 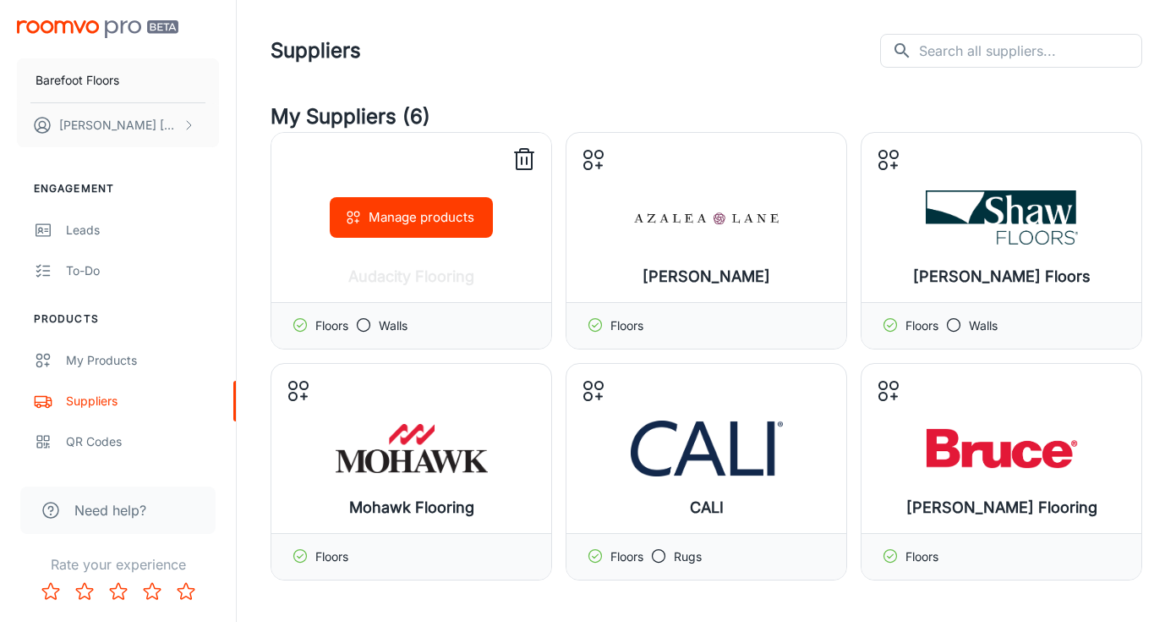 I want to click on input: Search all suppliers..., so click(x=1031, y=51).